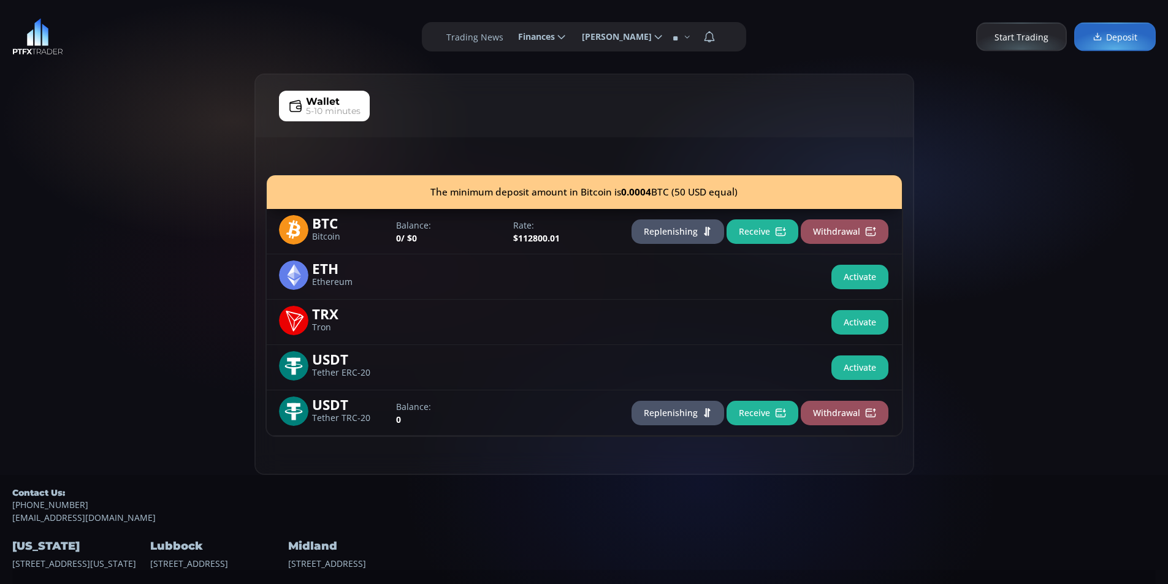 The height and width of the screenshot is (584, 1168). What do you see at coordinates (356, 546) in the screenshot?
I see `h4: Midland` at bounding box center [356, 546].